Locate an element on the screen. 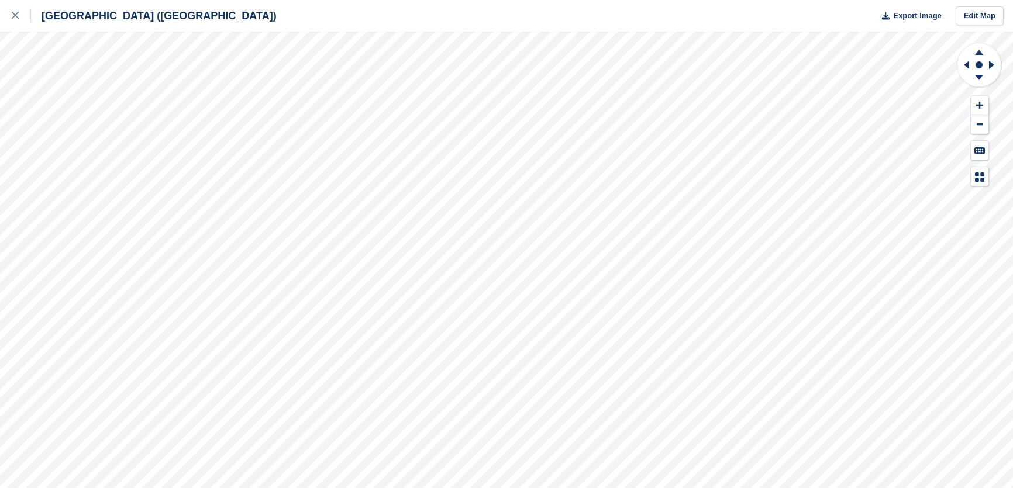  span: Export Image is located at coordinates (917, 16).